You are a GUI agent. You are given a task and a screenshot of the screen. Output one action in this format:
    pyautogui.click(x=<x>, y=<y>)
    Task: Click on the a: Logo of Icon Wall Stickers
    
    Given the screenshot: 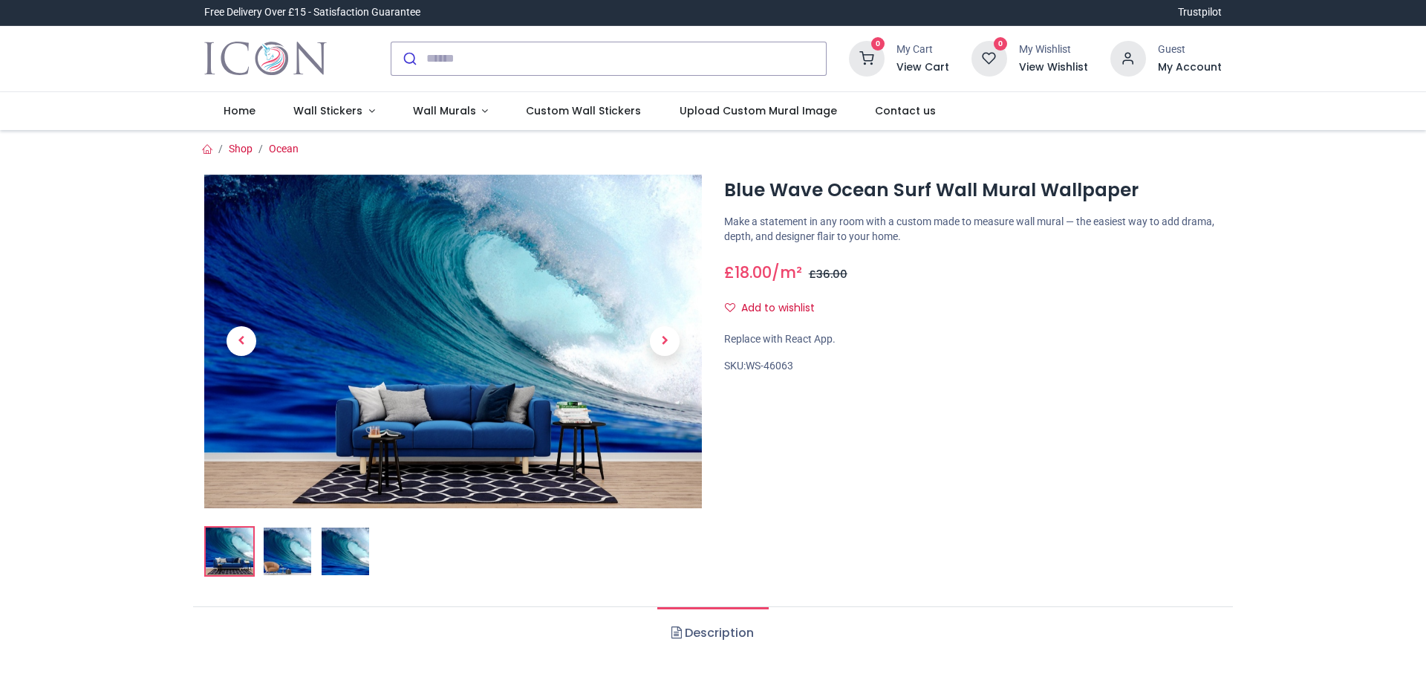 What is the action you would take?
    pyautogui.click(x=265, y=59)
    